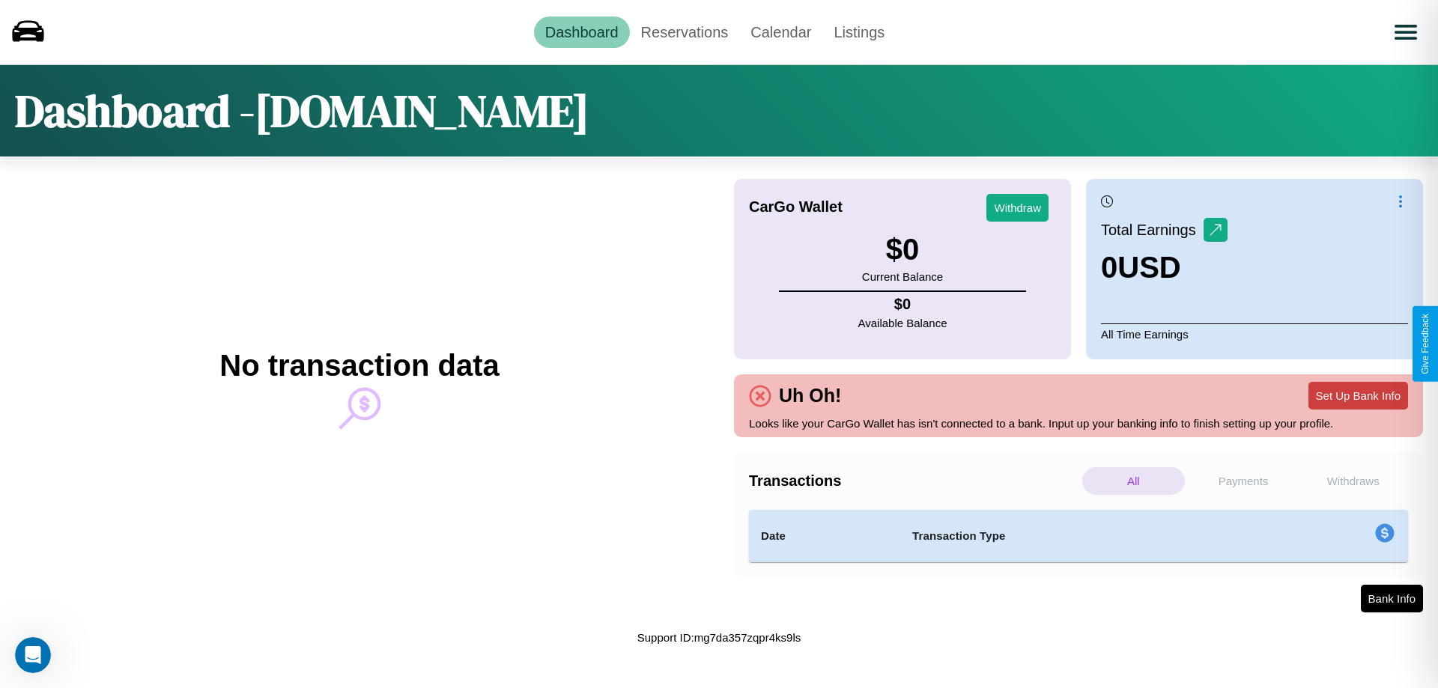 The height and width of the screenshot is (688, 1438). What do you see at coordinates (1353, 481) in the screenshot?
I see `p: Withdraws` at bounding box center [1353, 481].